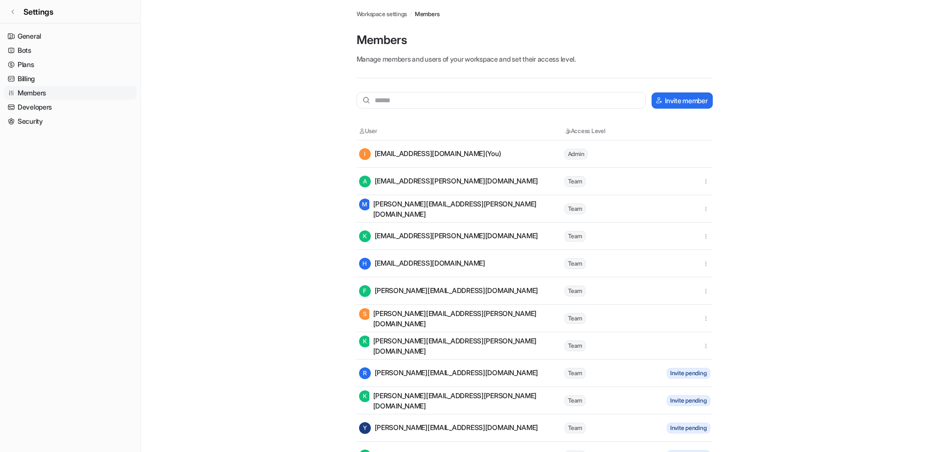  I want to click on span: M, so click(365, 204).